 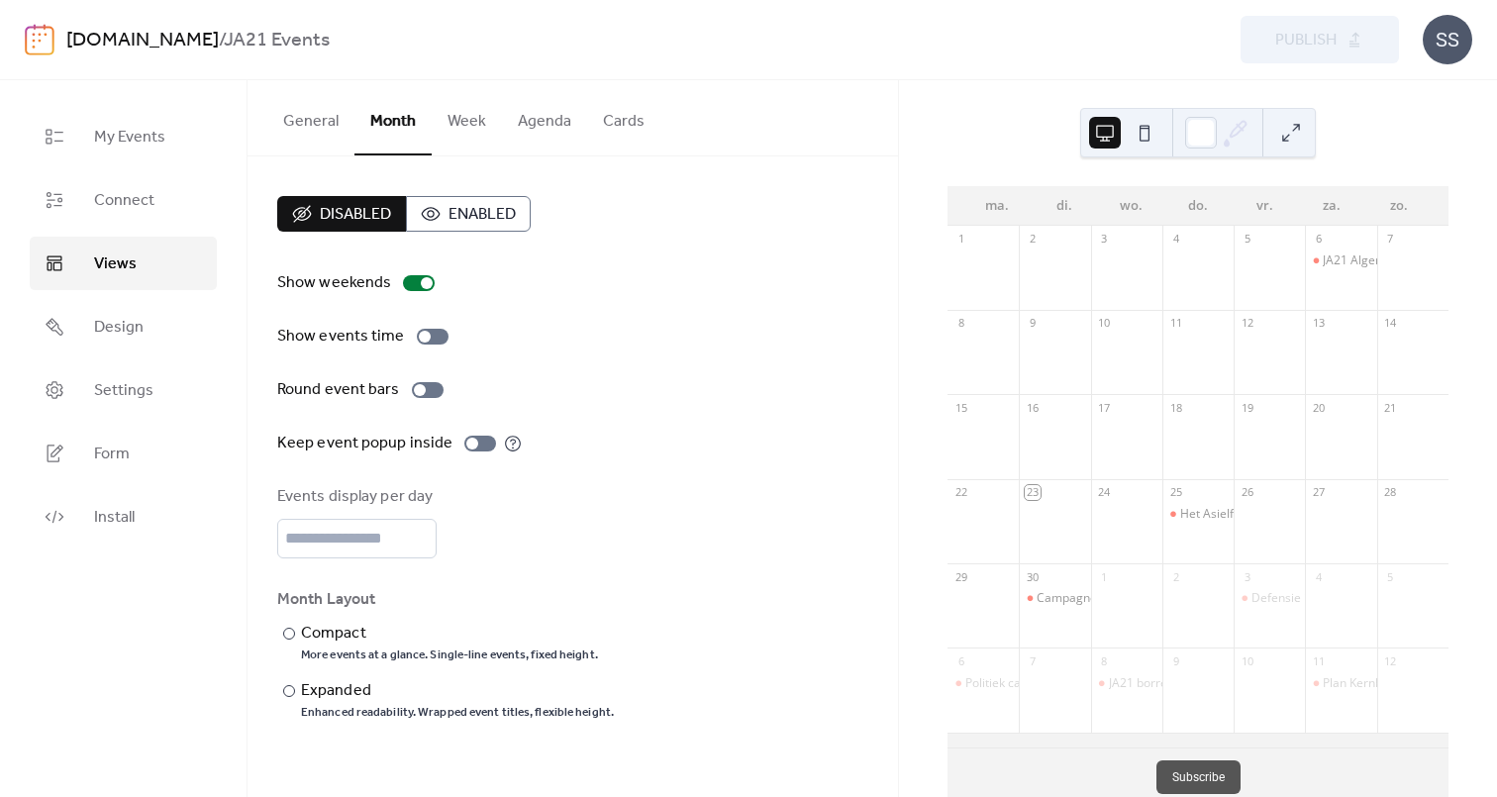 What do you see at coordinates (482, 215) in the screenshot?
I see `span: Enabled` at bounding box center [482, 215].